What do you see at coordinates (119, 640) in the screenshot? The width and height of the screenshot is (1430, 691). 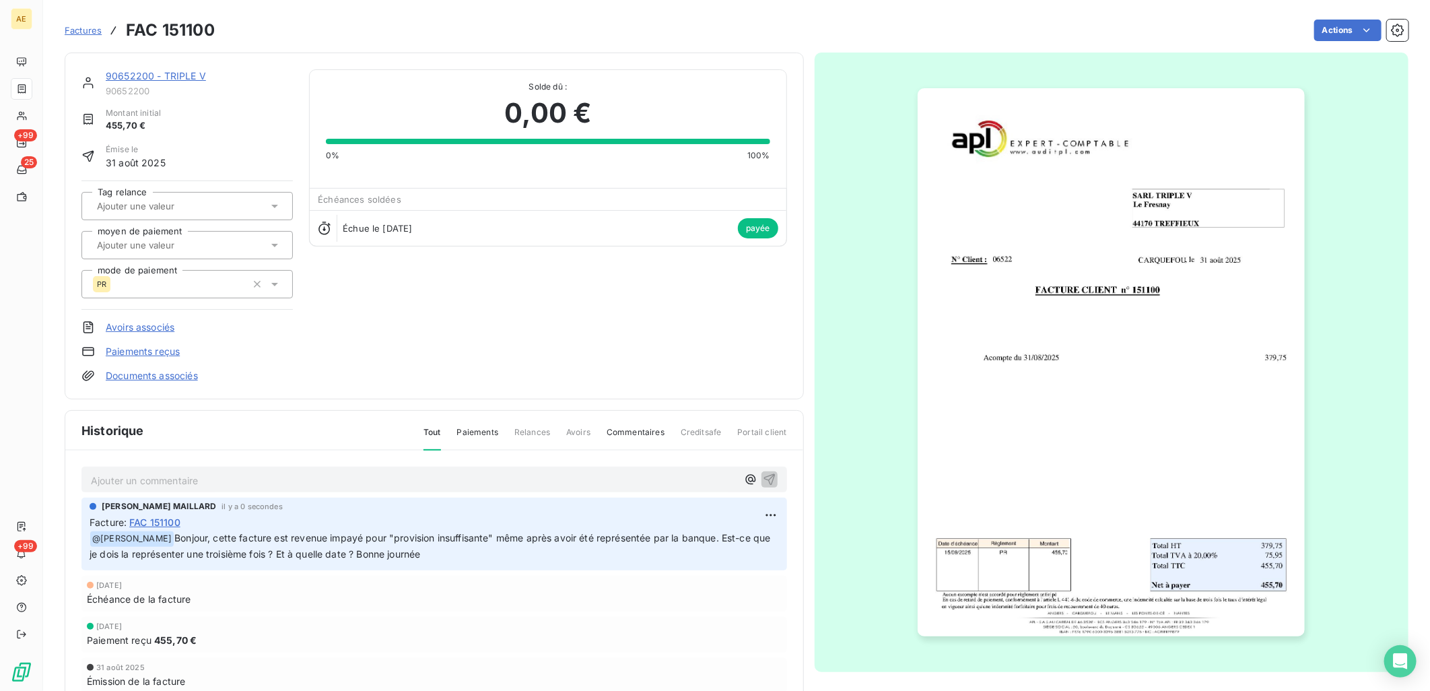 I see `span: Paiement reçu` at bounding box center [119, 640].